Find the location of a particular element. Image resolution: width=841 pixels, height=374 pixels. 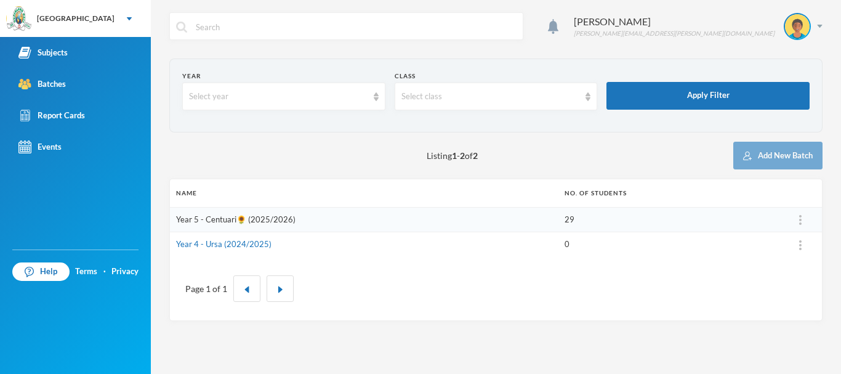

th: No. of students is located at coordinates (668, 193).